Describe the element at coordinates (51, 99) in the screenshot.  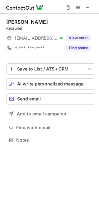
I see `button: Send email` at that location.